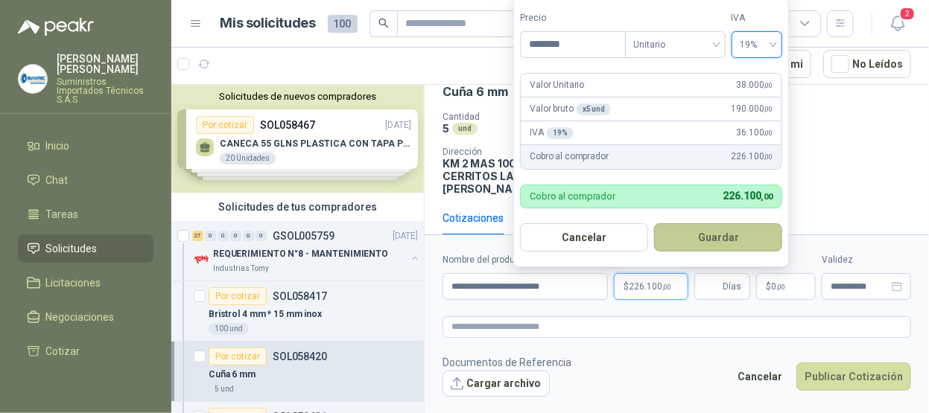 Image resolution: width=929 pixels, height=413 pixels. I want to click on span: Licitaciones, so click(74, 283).